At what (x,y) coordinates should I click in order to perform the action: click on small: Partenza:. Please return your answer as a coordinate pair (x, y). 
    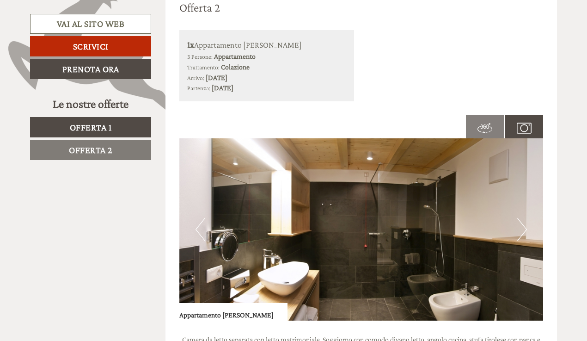
    Looking at the image, I should click on (199, 88).